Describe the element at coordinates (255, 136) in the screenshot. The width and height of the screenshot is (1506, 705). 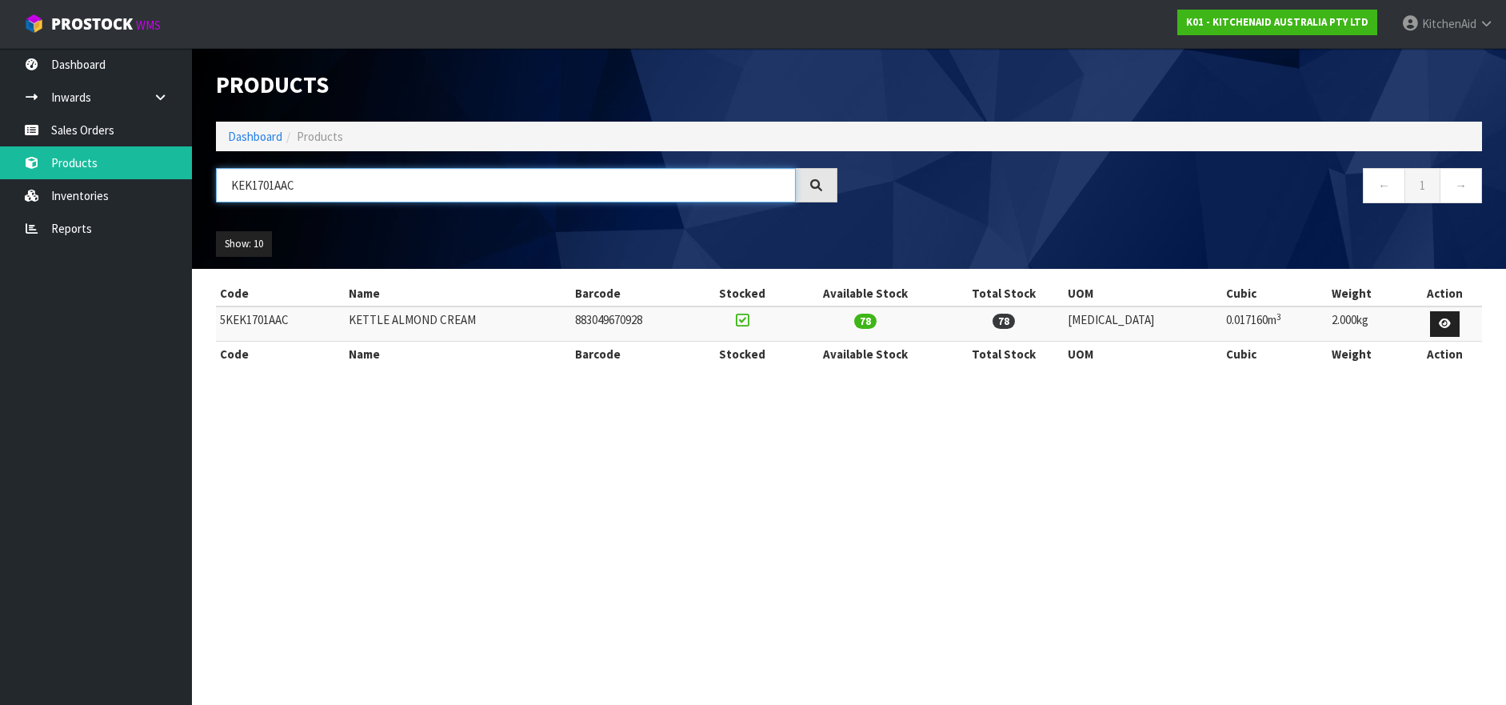
I see `a: Dashboard` at that location.